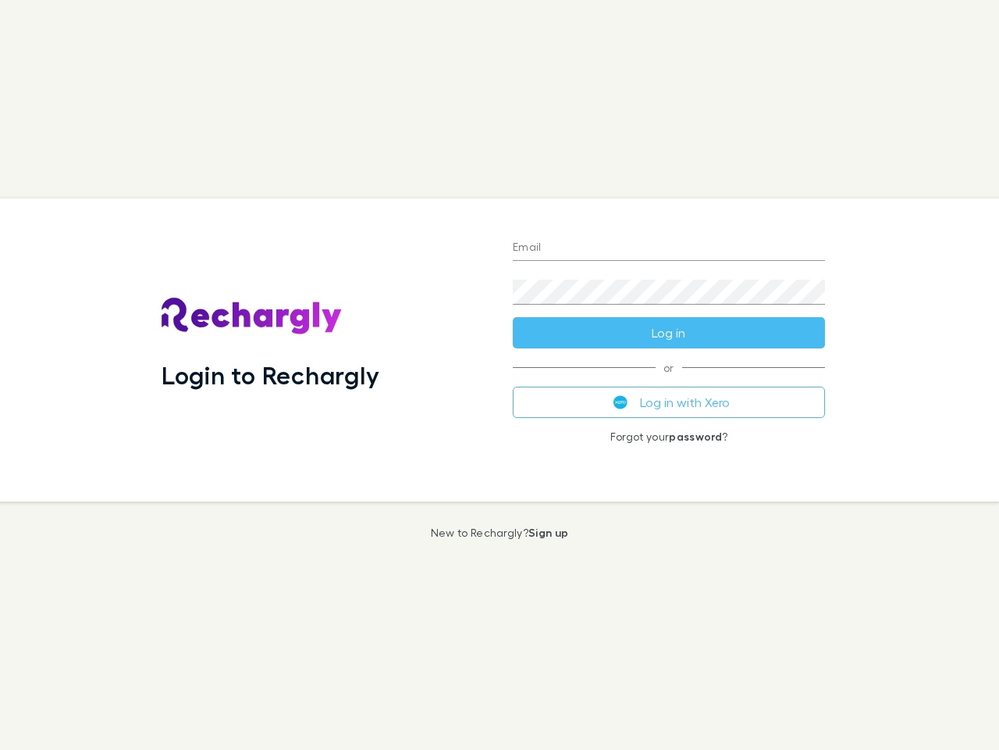 This screenshot has height=750, width=999. Describe the element at coordinates (669, 333) in the screenshot. I see `button: Log in` at that location.